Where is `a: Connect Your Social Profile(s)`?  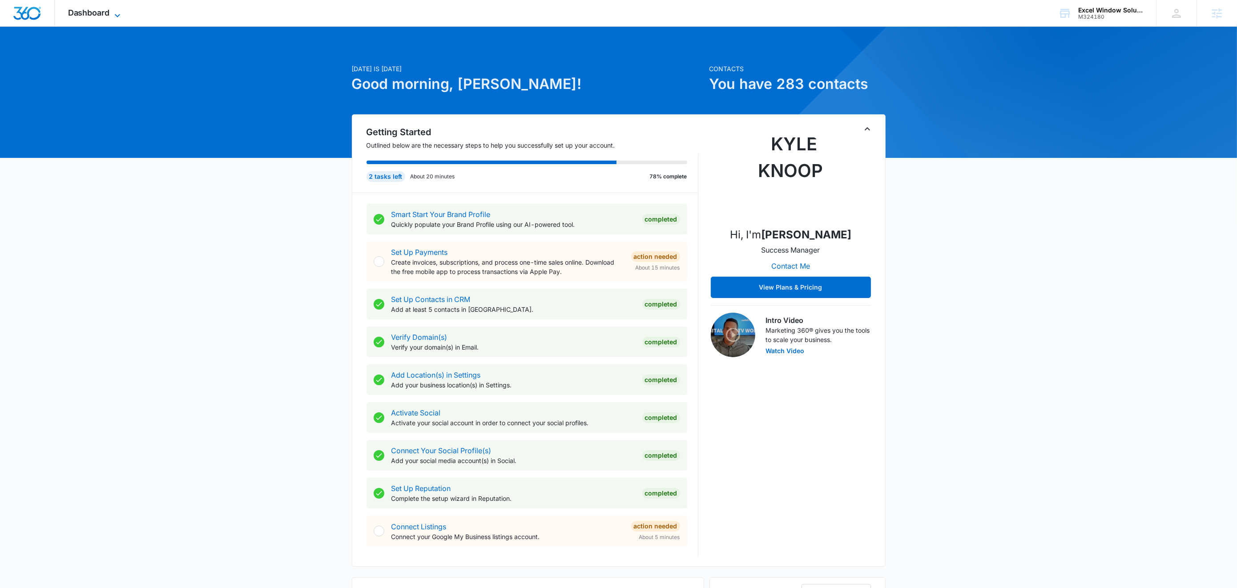
a: Connect Your Social Profile(s) is located at coordinates (441, 451).